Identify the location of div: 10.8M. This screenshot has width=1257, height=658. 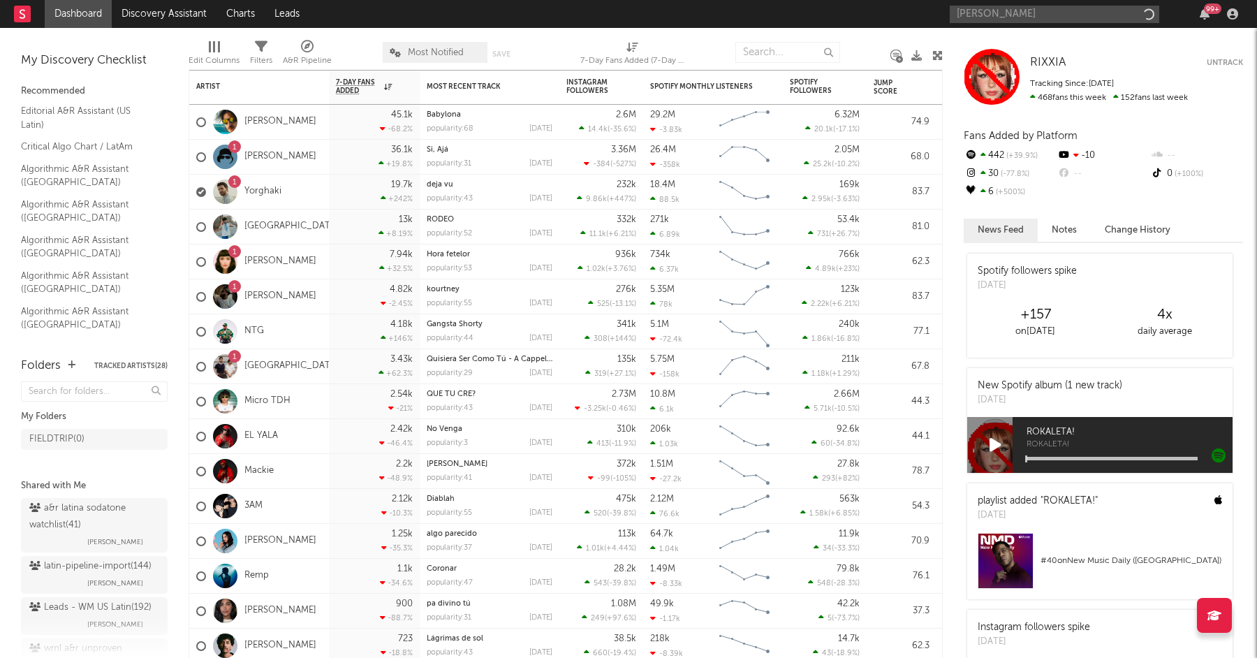
(663, 394).